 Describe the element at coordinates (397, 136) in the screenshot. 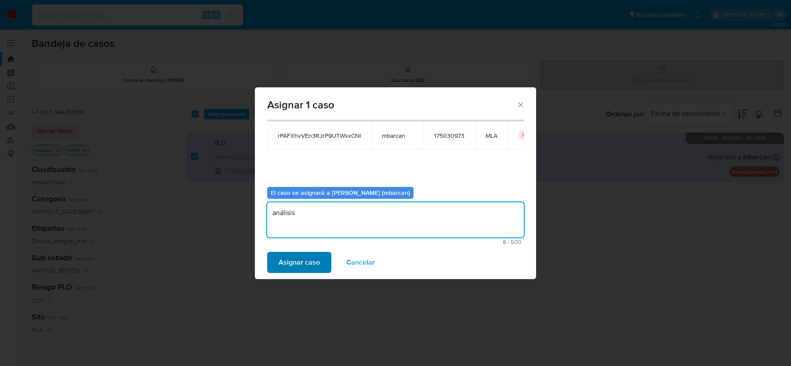

I see `span: mbarcan` at that location.